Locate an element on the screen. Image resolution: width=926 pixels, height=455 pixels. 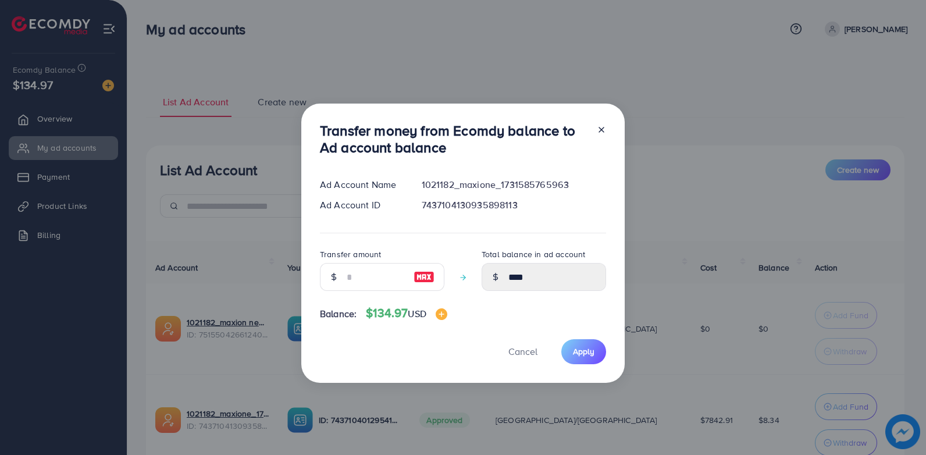
div: 7437104130935898113 is located at coordinates (514, 205).